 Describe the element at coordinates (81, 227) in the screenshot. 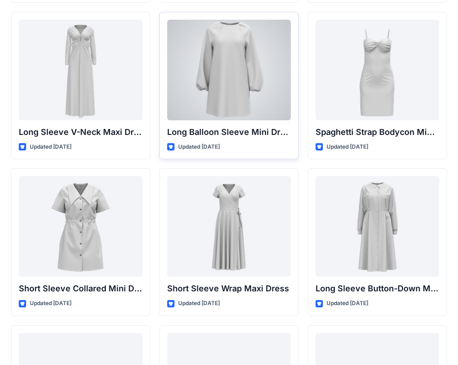

I see `a: Short Sleeve Collared Mini Dress with Drawstring Waist` at that location.